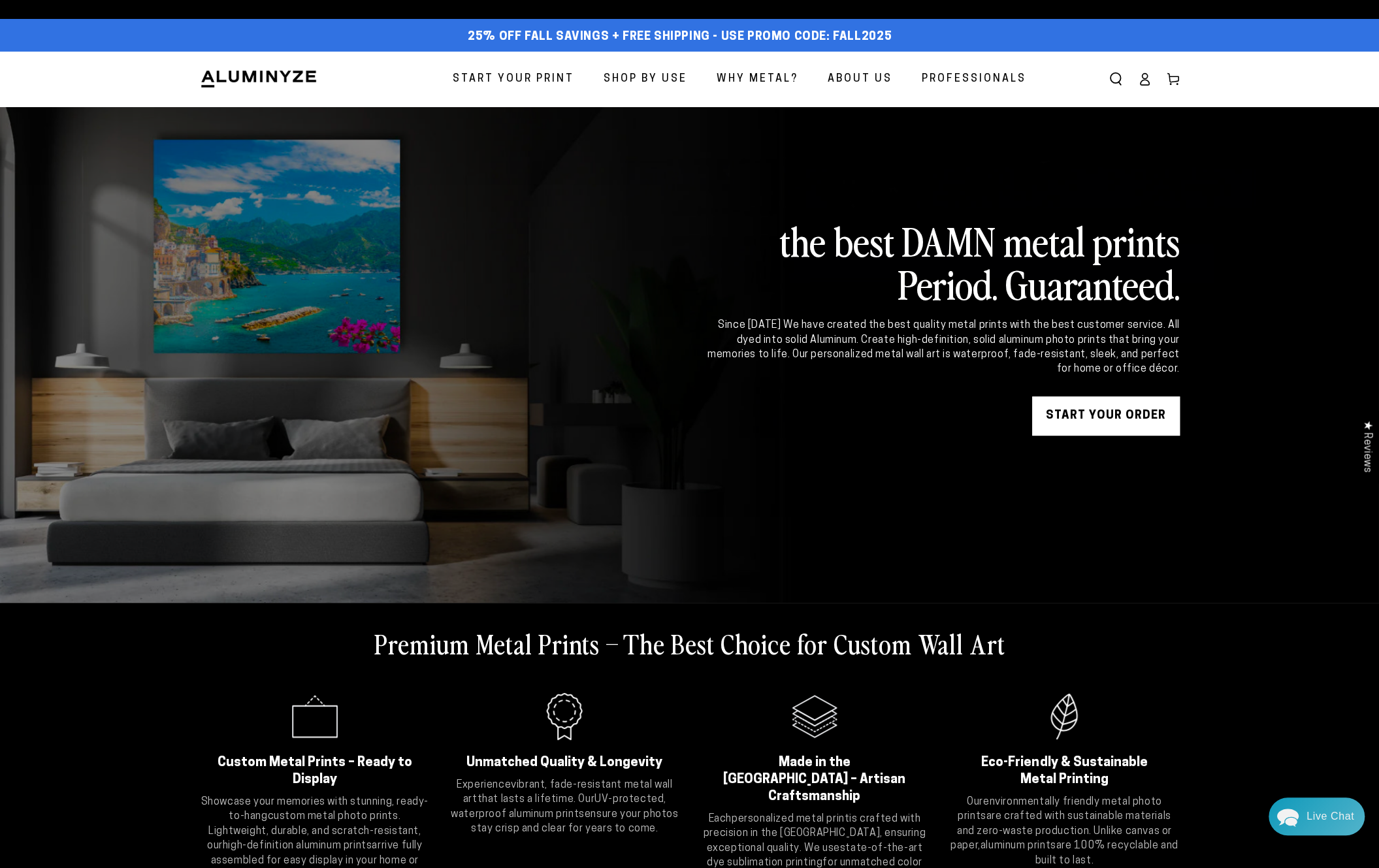  I want to click on a: Why Metal?, so click(757, 79).